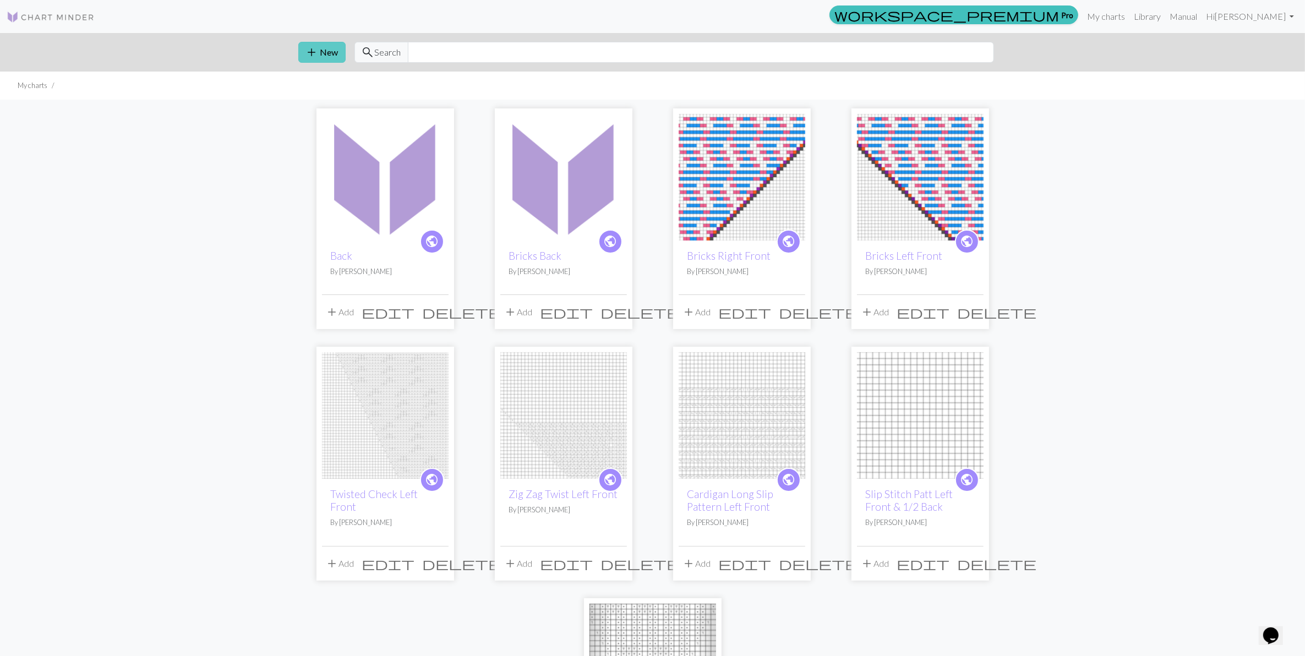 The height and width of the screenshot is (656, 1305). What do you see at coordinates (730, 500) in the screenshot?
I see `a: Cardigan Long Slip Pattern Left Front` at bounding box center [730, 500].